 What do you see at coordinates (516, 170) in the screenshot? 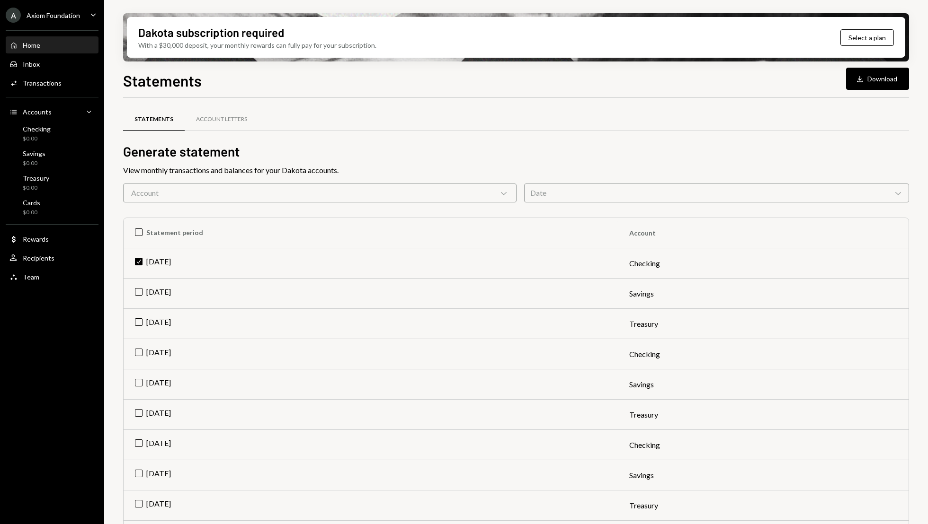
I see `div: View monthly transactions and balances for your Dakota accounts.` at bounding box center [516, 170].